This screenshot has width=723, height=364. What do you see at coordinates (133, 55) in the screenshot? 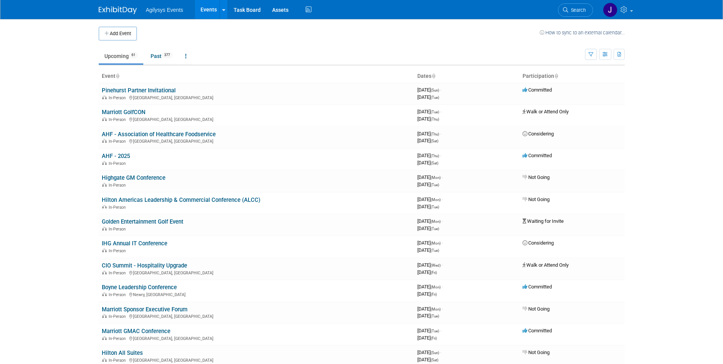
I see `span: 61` at bounding box center [133, 55].